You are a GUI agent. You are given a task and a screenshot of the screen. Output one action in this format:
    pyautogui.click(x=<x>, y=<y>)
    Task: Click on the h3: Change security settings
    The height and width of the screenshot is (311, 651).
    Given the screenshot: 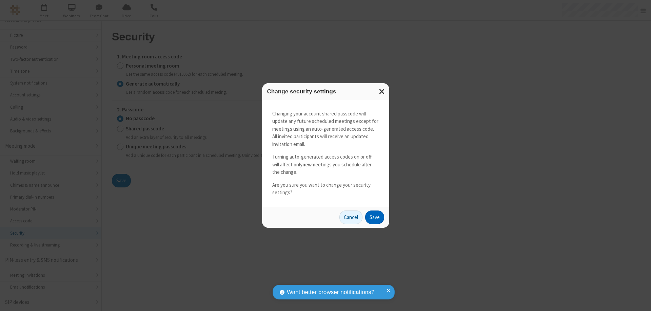 What is the action you would take?
    pyautogui.click(x=326, y=91)
    